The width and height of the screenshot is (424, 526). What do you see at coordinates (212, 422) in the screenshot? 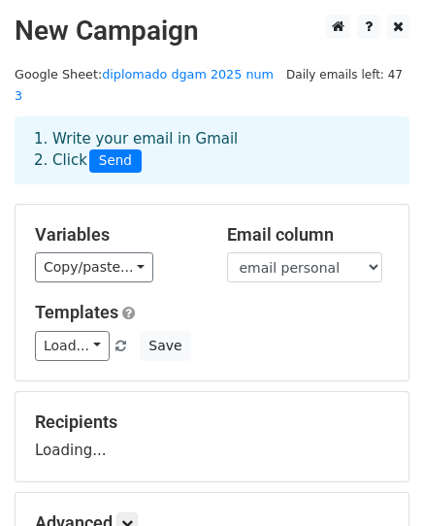
I see `h5: Recipients` at bounding box center [212, 422].